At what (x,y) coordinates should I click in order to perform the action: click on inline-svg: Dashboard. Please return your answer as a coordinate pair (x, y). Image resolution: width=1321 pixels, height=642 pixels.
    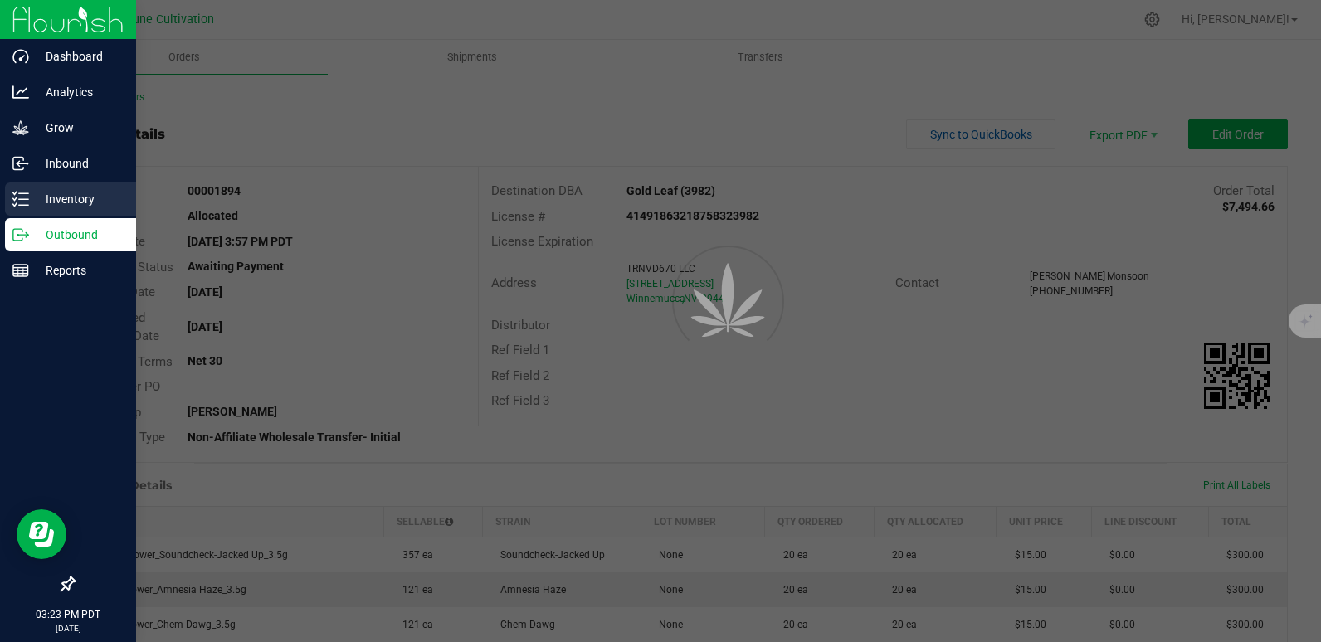
    Looking at the image, I should click on (21, 56).